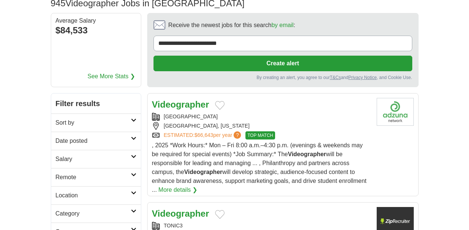 The image size is (469, 230). I want to click on a: T&Cs, so click(335, 77).